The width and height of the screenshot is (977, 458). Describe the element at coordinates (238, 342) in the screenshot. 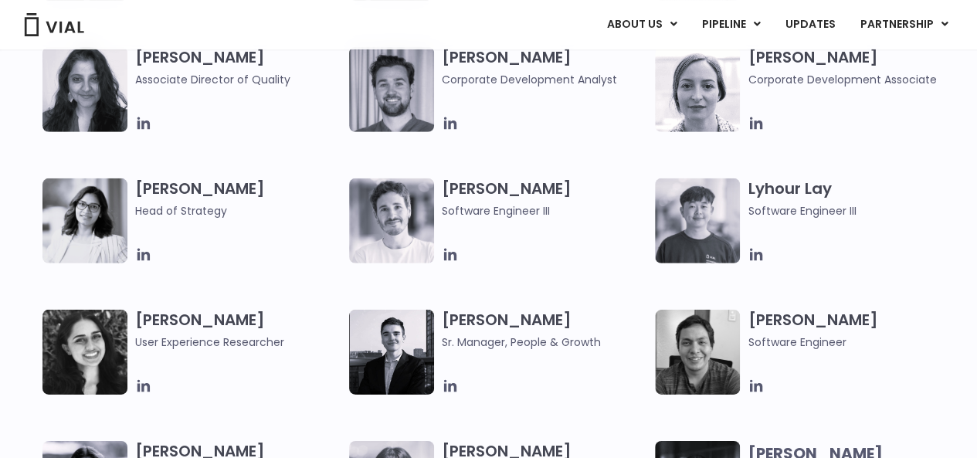

I see `span: User Experience Researcher` at that location.